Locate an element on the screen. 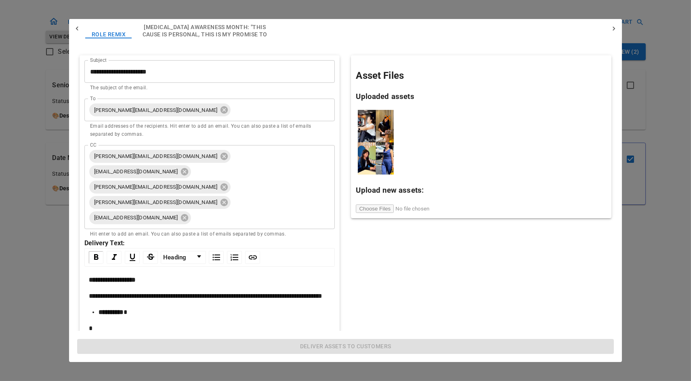  div: rdw-toolbar is located at coordinates (210, 257).